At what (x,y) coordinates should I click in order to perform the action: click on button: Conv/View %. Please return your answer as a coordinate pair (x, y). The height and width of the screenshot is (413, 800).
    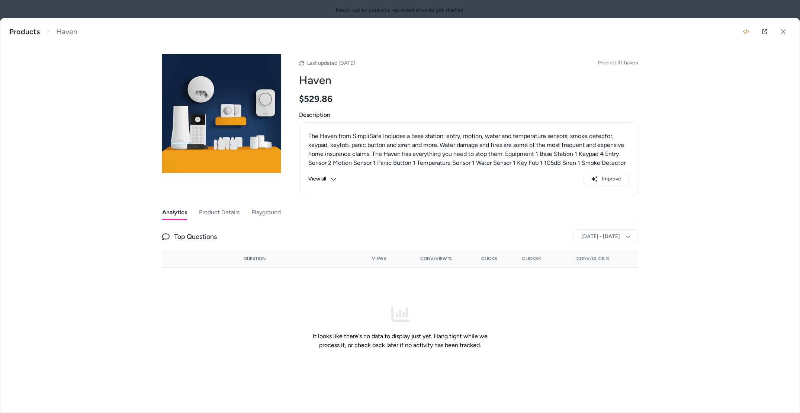
    Looking at the image, I should click on (425, 259).